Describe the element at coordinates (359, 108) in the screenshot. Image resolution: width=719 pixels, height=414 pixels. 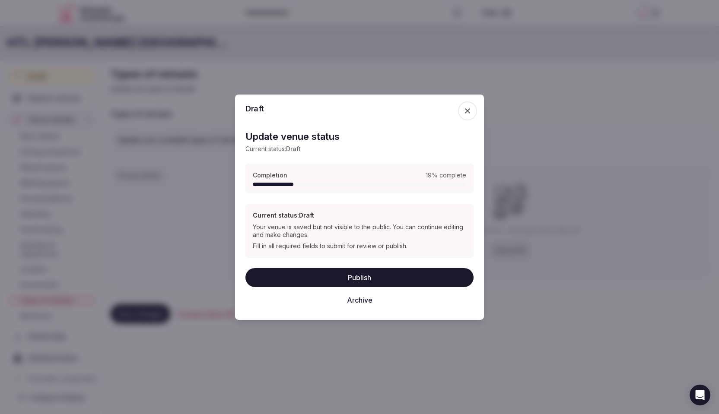
I see `h2: Draft` at that location.